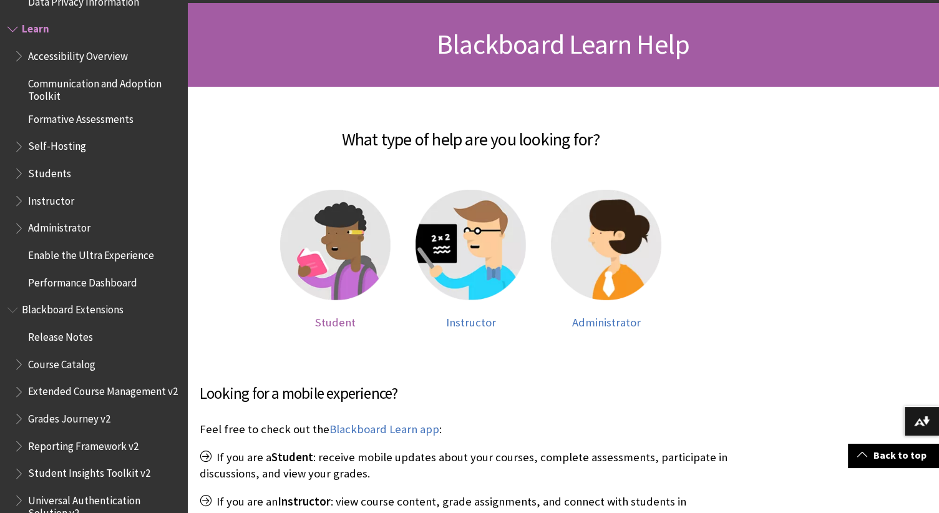 The width and height of the screenshot is (939, 513). Describe the element at coordinates (103, 389) in the screenshot. I see `span: Extended Course Management v2` at that location.